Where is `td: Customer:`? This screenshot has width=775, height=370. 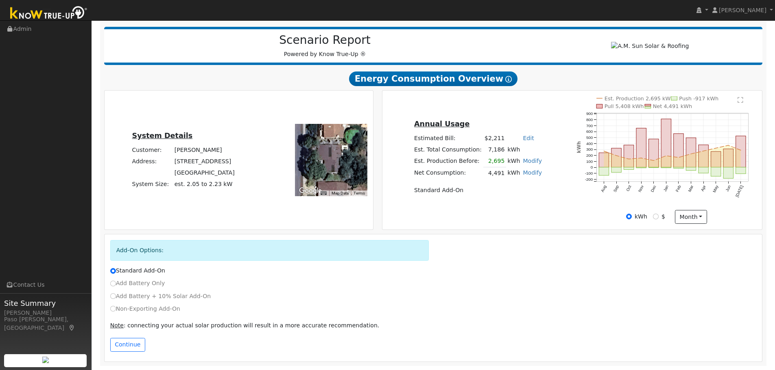
td: Customer: is located at coordinates (152, 150).